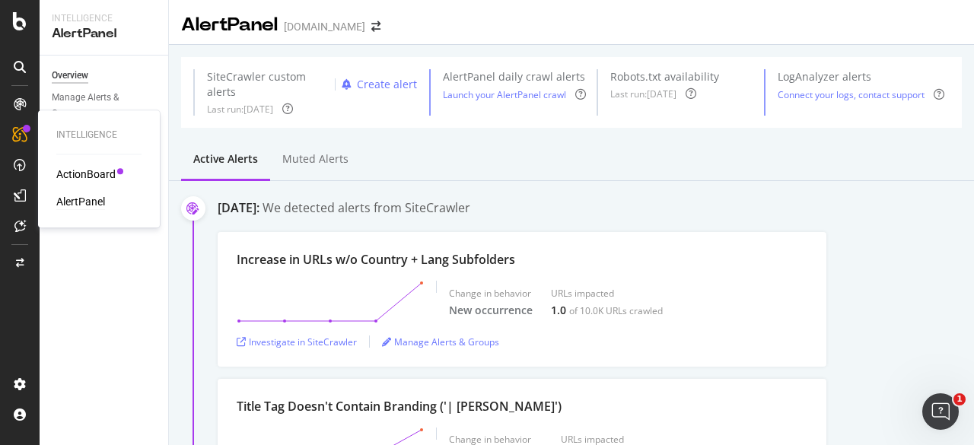 The height and width of the screenshot is (445, 974). What do you see at coordinates (514, 77) in the screenshot?
I see `div: AlertPanel daily crawl alerts` at bounding box center [514, 77].